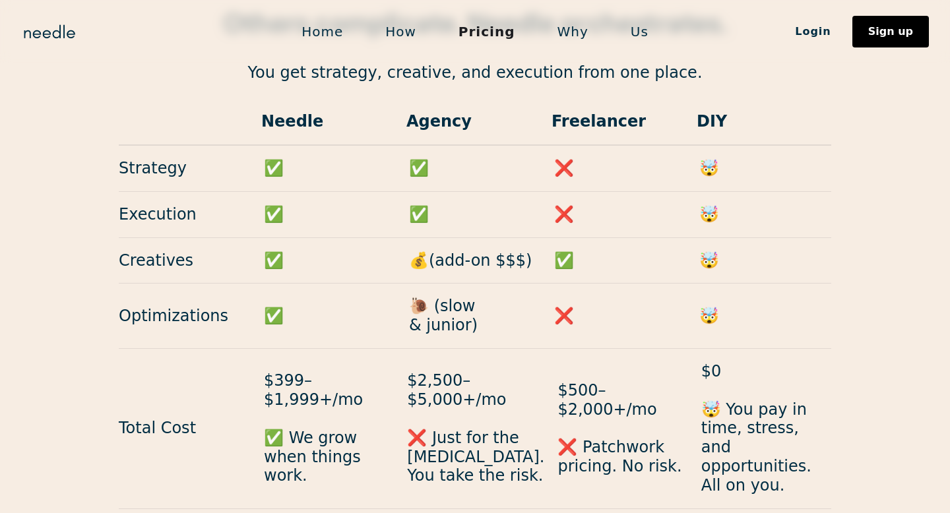 The width and height of the screenshot is (950, 513). What do you see at coordinates (766, 429) in the screenshot?
I see `p: $0 🤯 You pay in time, stress, and opportunities. All on you.` at bounding box center [766, 429].